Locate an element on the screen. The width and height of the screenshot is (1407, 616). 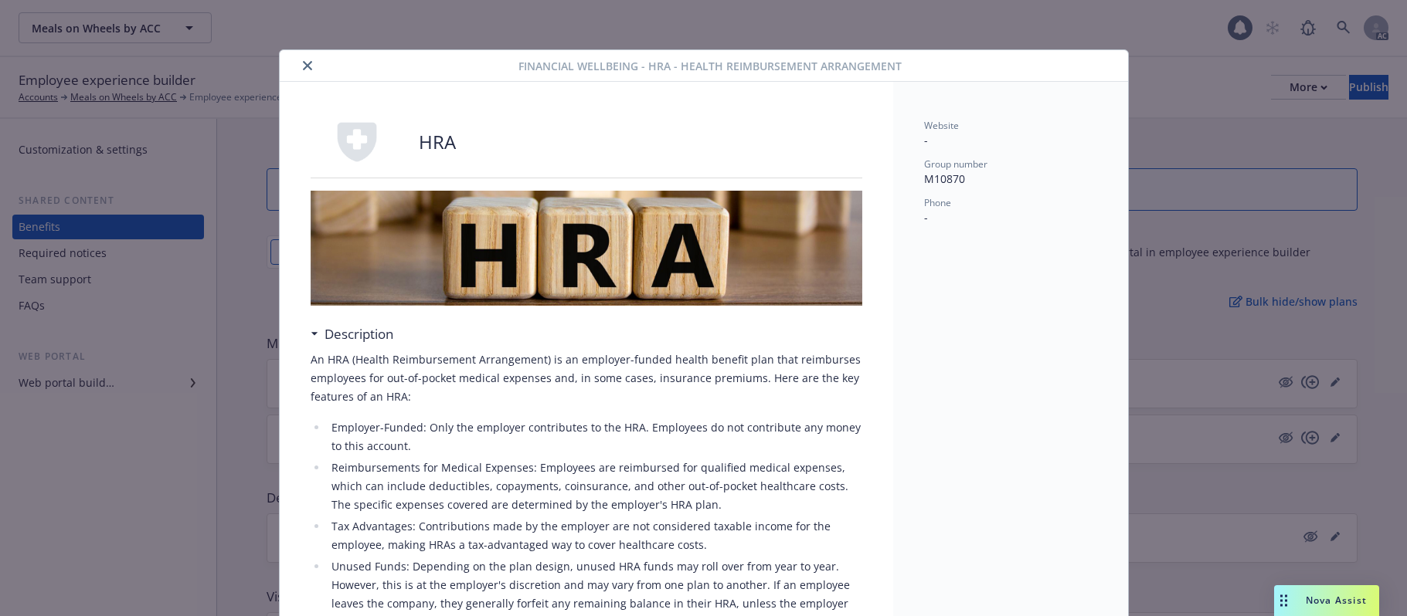
button: Nova Assist is located at coordinates (1326, 601).